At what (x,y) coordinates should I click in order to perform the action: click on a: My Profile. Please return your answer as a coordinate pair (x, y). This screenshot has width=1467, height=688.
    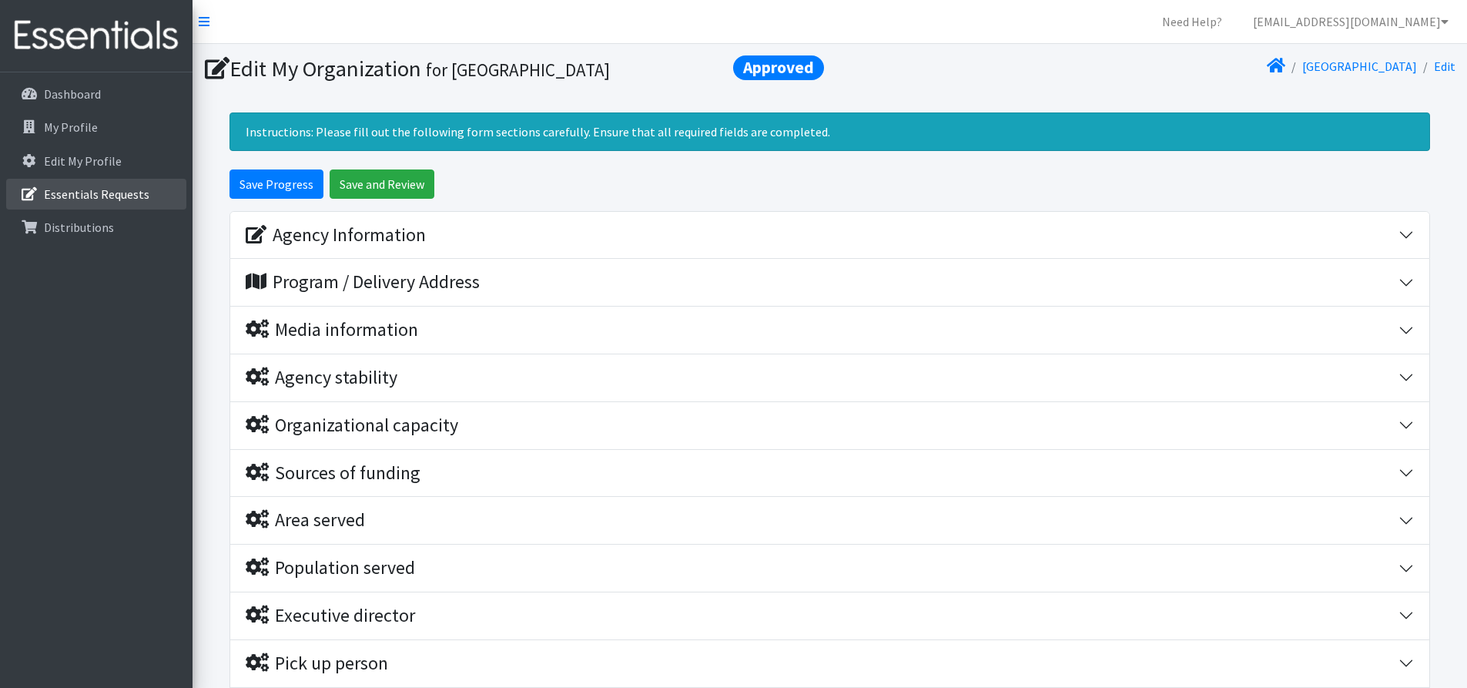
    Looking at the image, I should click on (96, 127).